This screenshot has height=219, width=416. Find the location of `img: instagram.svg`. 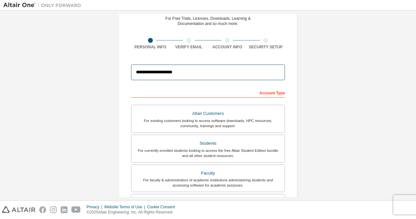

img: instagram.svg is located at coordinates (53, 210).